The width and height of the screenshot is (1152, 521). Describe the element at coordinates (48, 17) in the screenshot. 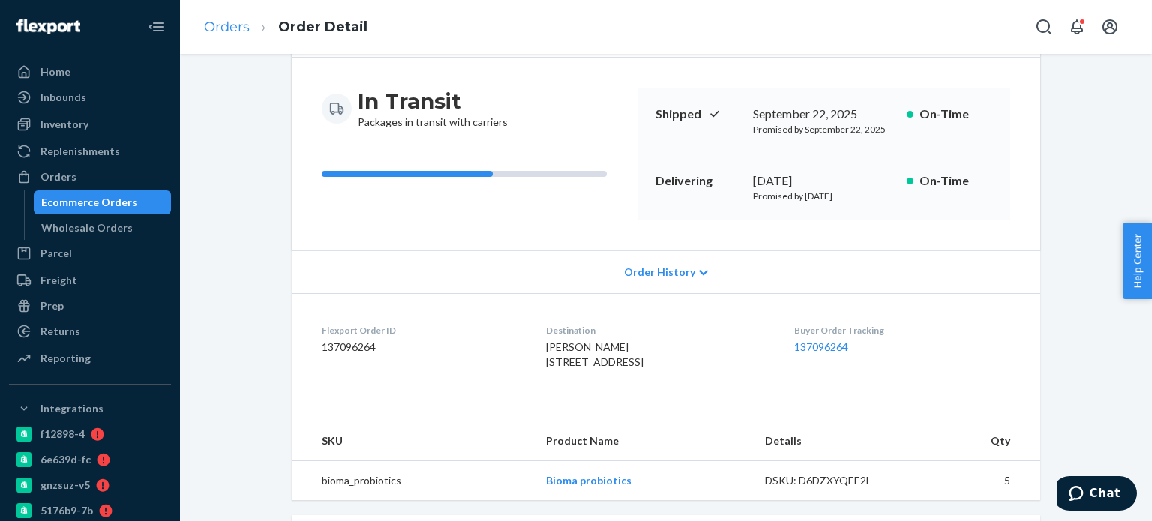

I see `span: Chat` at that location.